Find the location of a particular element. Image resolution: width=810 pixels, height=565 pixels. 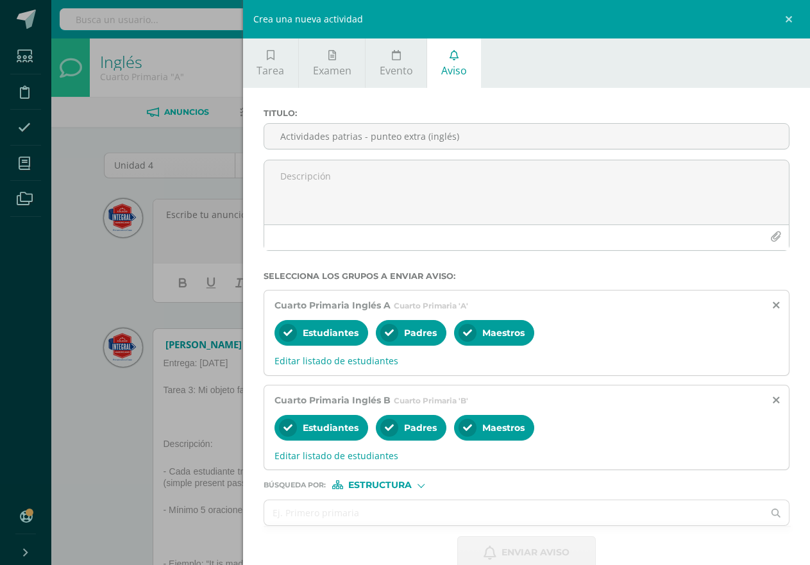

span: Cuarto Primaria Inglés B is located at coordinates (332, 400).